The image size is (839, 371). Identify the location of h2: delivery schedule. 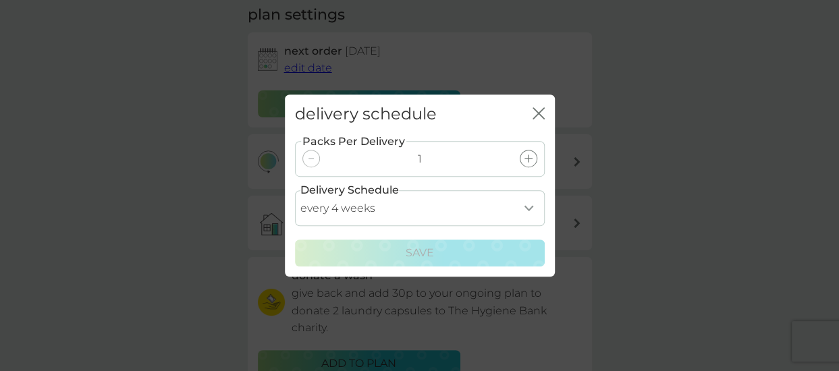
(366, 114).